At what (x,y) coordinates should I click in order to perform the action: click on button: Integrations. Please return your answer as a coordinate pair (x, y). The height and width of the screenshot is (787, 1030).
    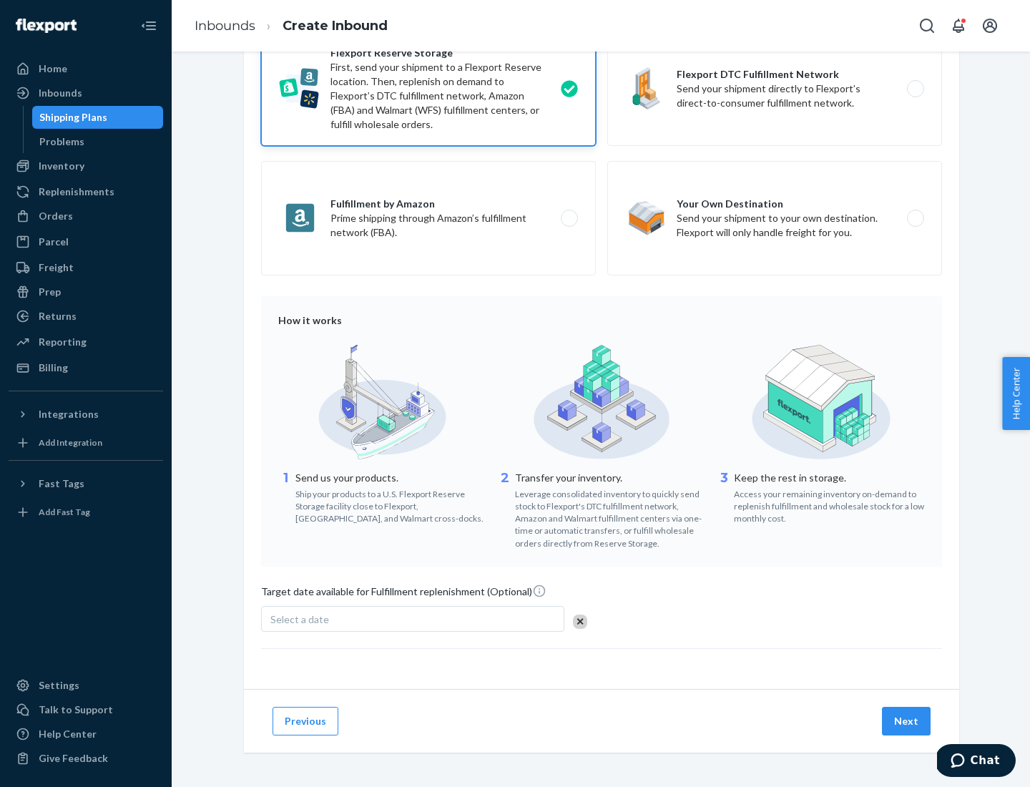
    Looking at the image, I should click on (86, 414).